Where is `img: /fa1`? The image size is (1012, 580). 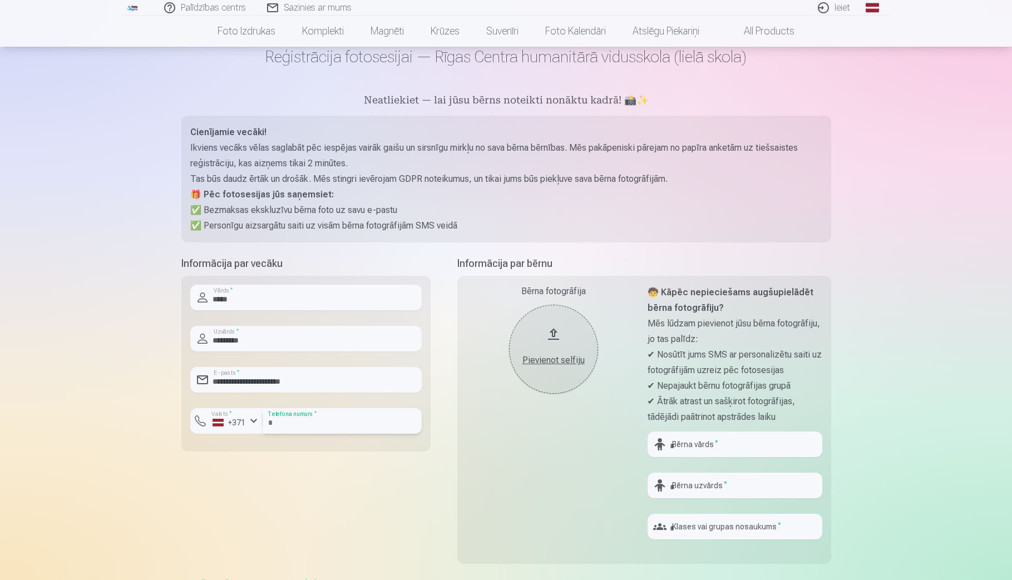 img: /fa1 is located at coordinates (133, 8).